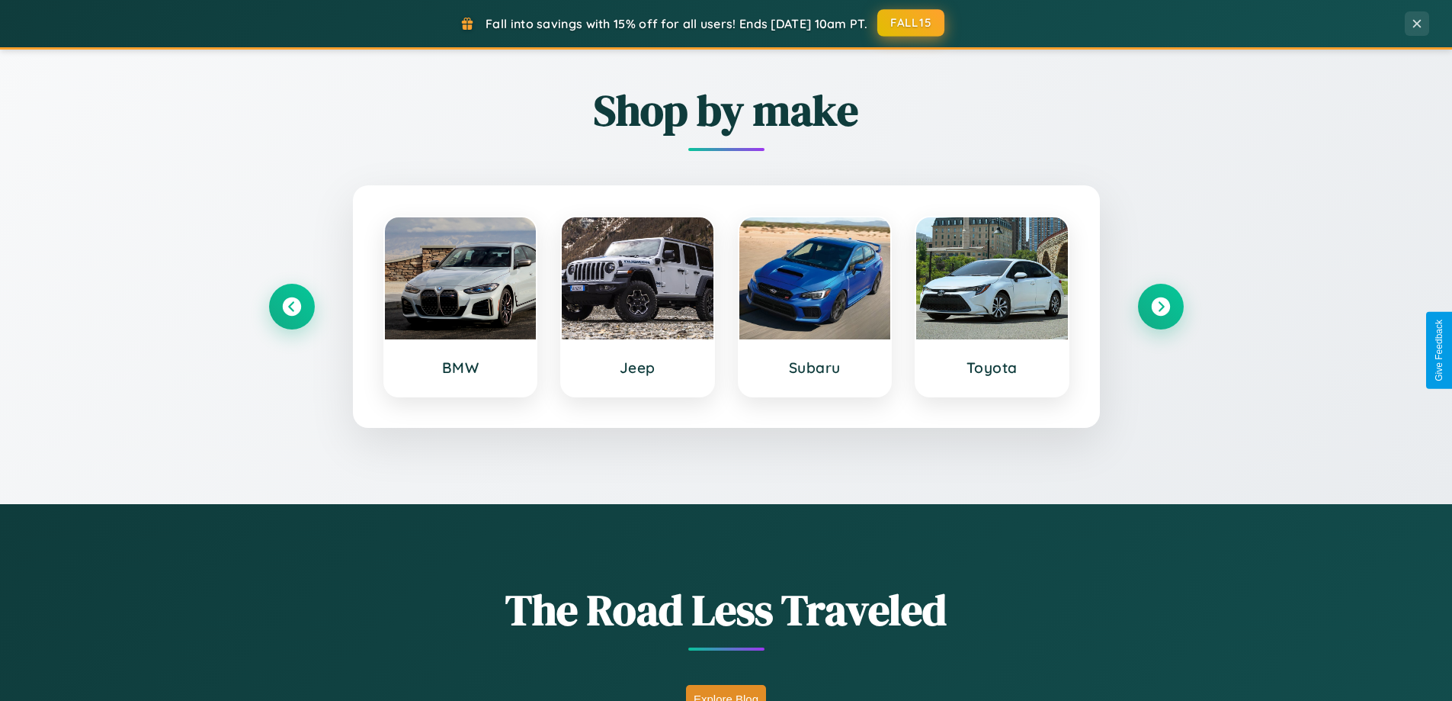 This screenshot has width=1452, height=701. I want to click on h2: Shop by make, so click(727, 110).